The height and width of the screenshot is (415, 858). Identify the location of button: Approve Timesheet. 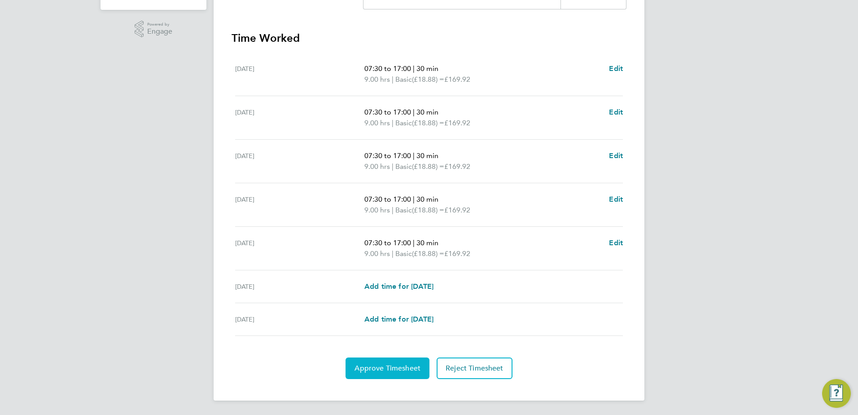
(387, 368).